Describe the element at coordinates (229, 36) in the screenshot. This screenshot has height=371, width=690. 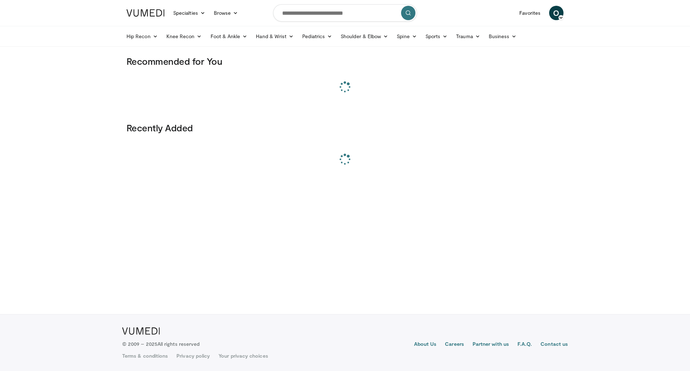
I see `a: Foot & Ankle` at that location.